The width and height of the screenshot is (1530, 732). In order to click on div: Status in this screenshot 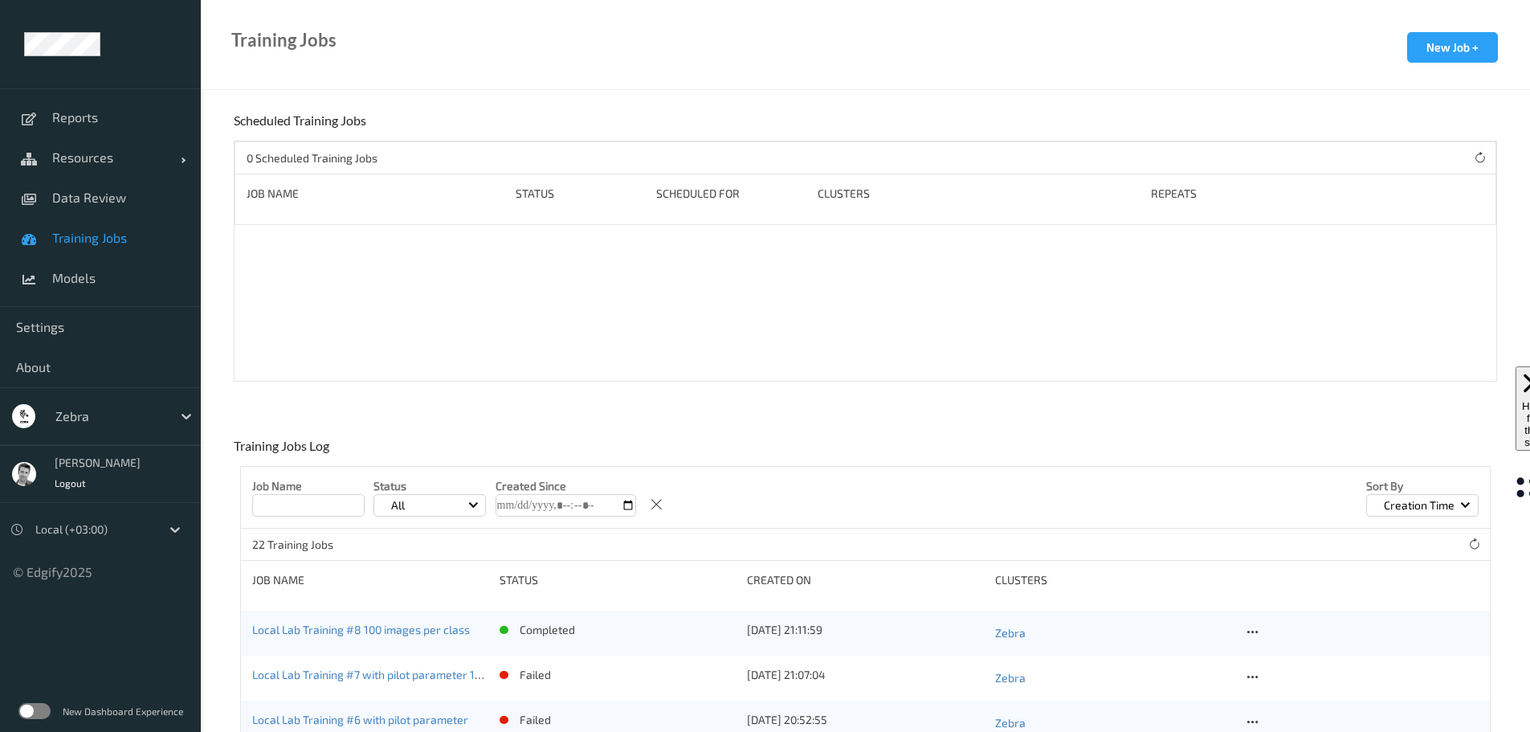, I will do `click(580, 194)`.